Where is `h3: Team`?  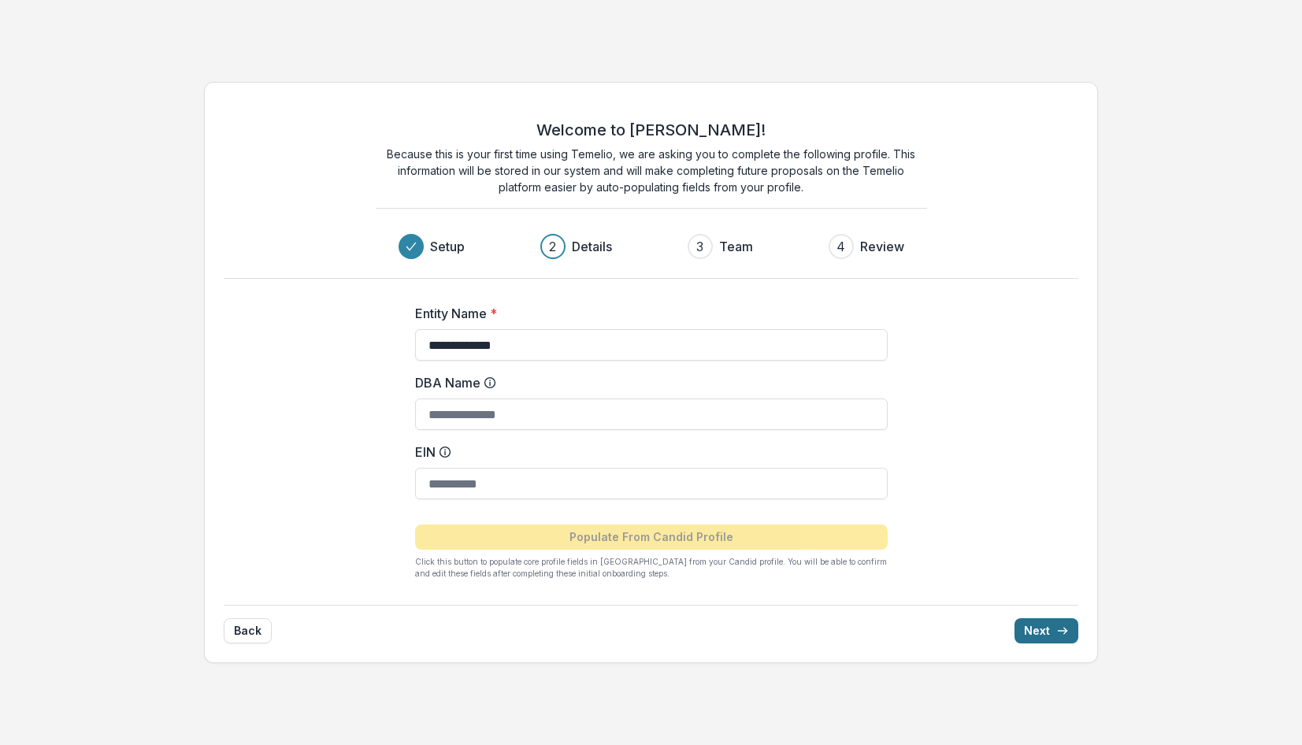 h3: Team is located at coordinates (736, 246).